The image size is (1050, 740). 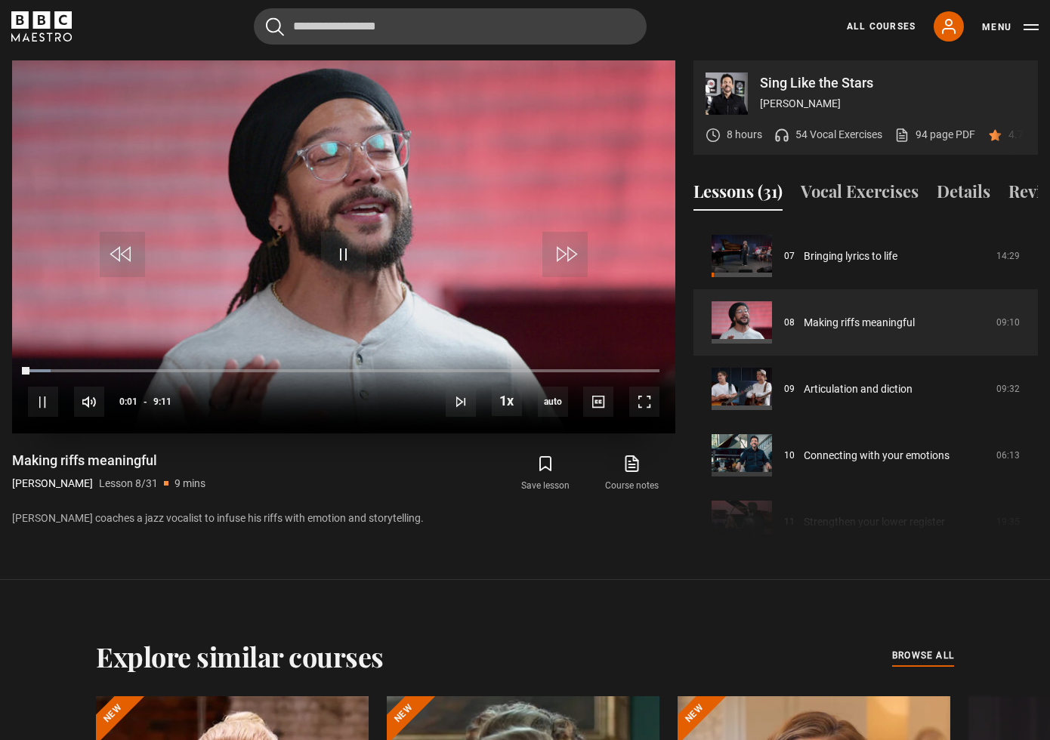 What do you see at coordinates (109, 461) in the screenshot?
I see `h1: Making riffs meaningful` at bounding box center [109, 461].